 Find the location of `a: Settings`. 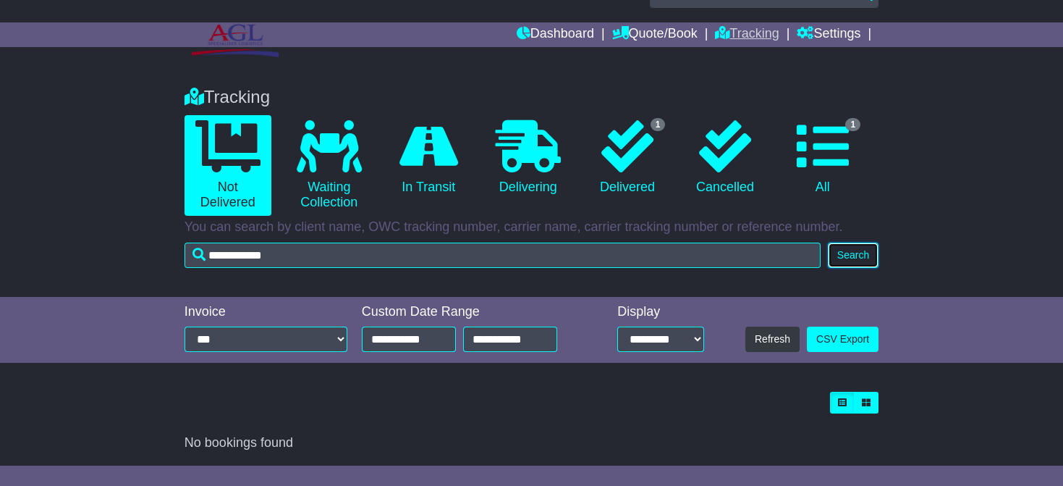

a: Settings is located at coordinates (828, 35).